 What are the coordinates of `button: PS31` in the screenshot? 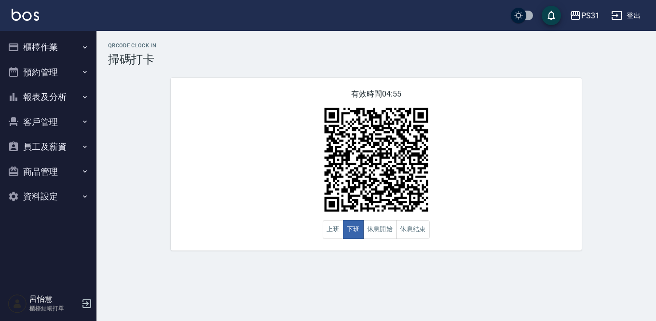 It's located at (584, 15).